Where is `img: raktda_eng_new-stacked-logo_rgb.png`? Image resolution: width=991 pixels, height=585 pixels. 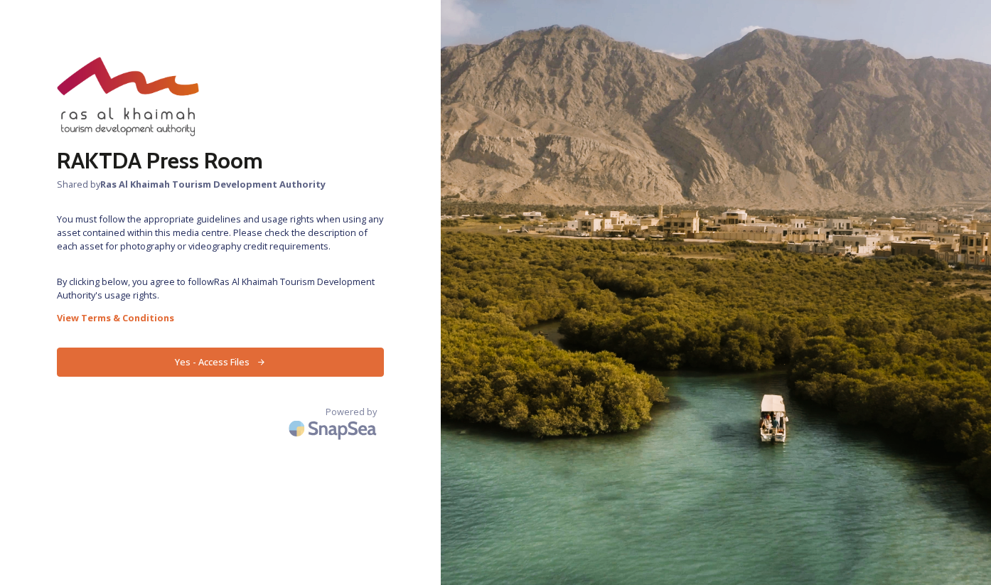 img: raktda_eng_new-stacked-logo_rgb.png is located at coordinates (128, 97).